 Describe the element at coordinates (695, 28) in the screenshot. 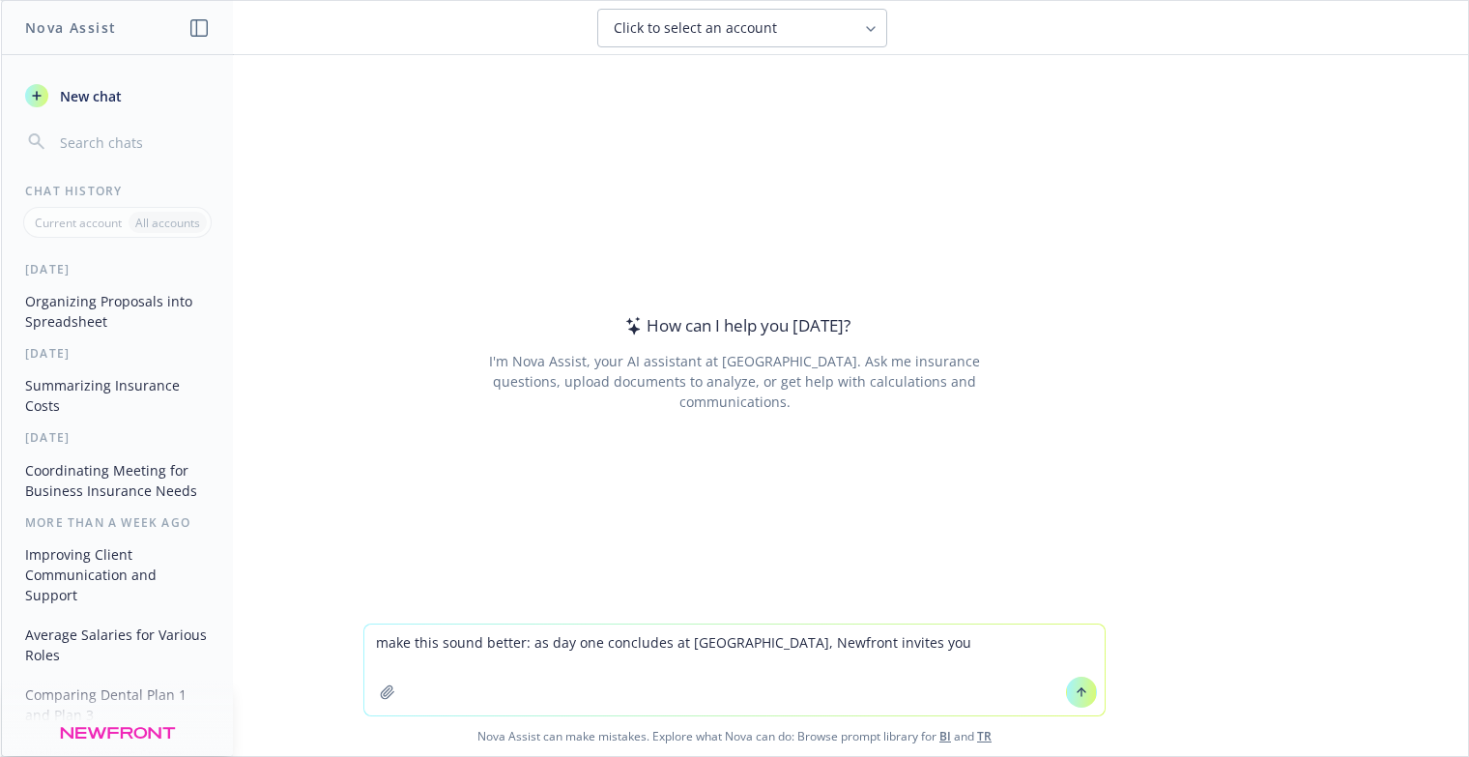

I see `span: Click to select an account` at that location.